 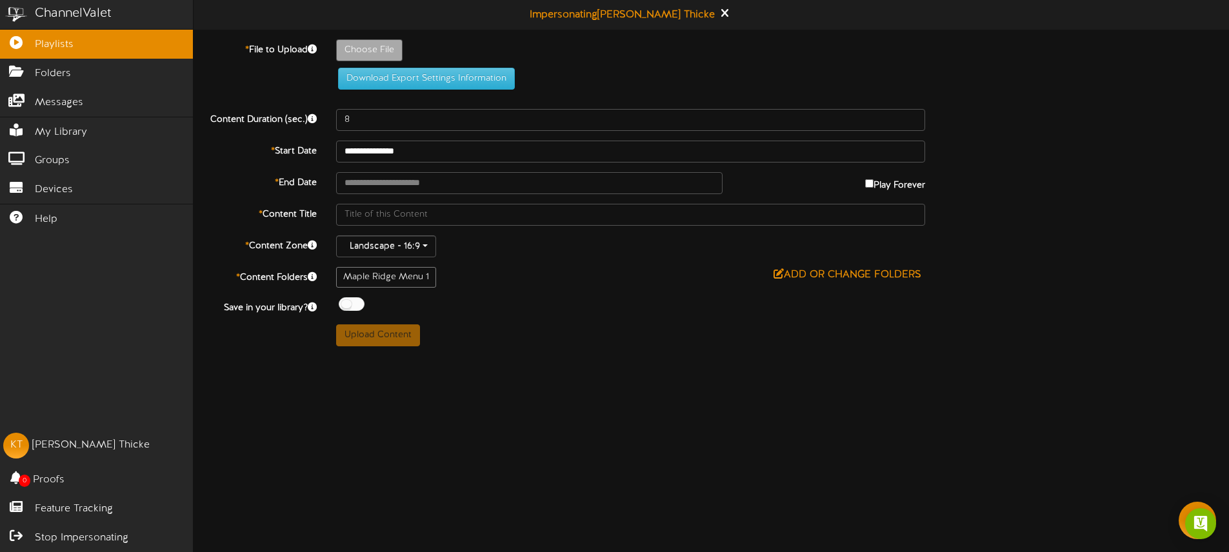 I want to click on span: Groups, so click(x=52, y=161).